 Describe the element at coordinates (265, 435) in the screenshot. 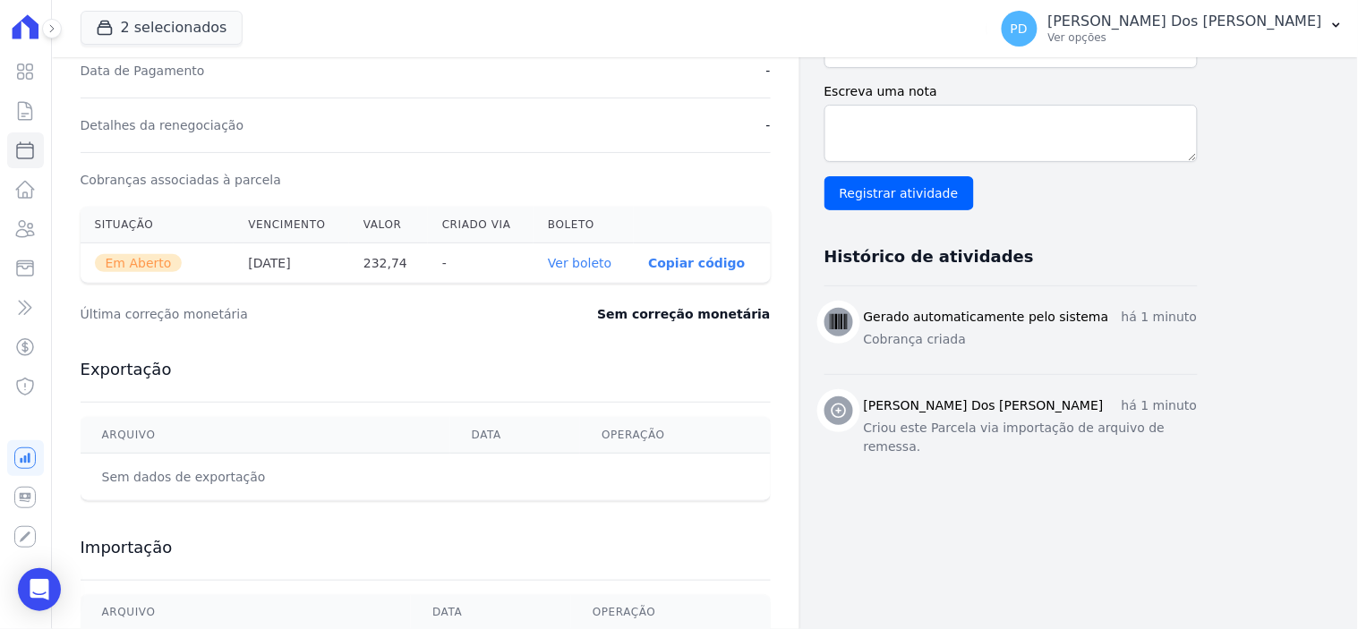

I see `th: Arquivo` at that location.